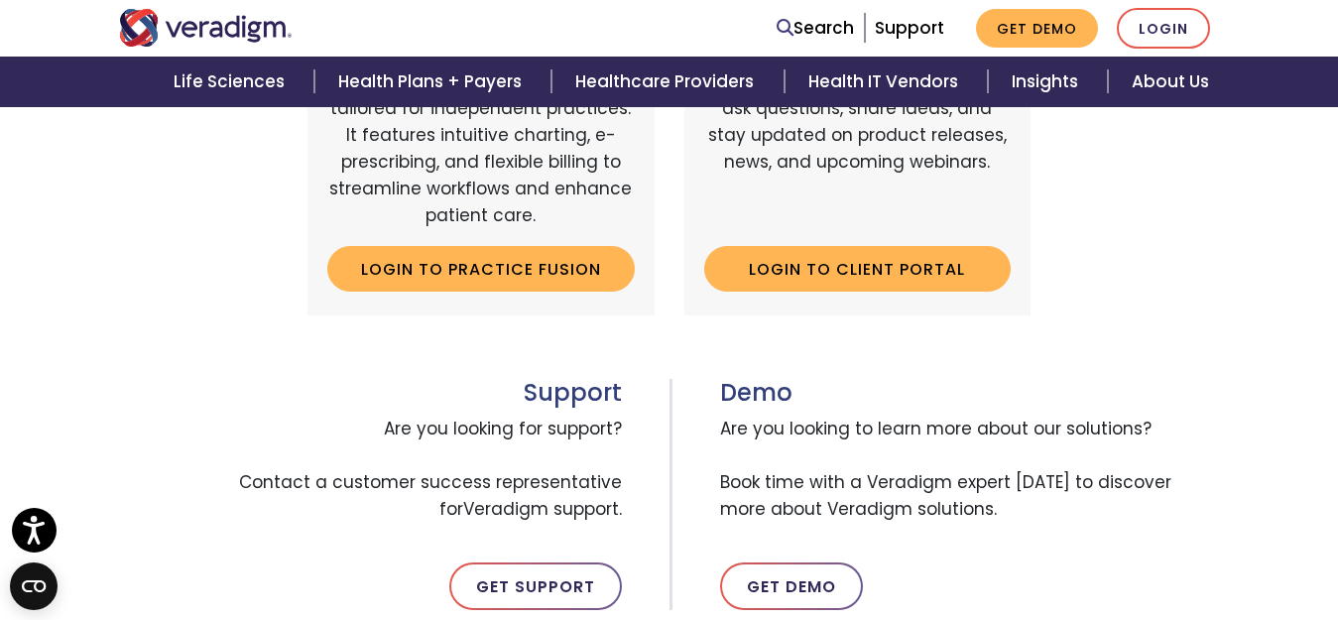 The height and width of the screenshot is (620, 1338). I want to click on a: Insights, so click(1047, 81).